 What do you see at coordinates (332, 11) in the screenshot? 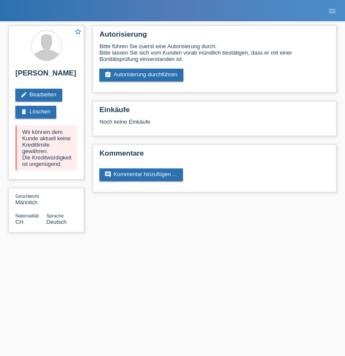
I see `a: menu` at bounding box center [332, 11].